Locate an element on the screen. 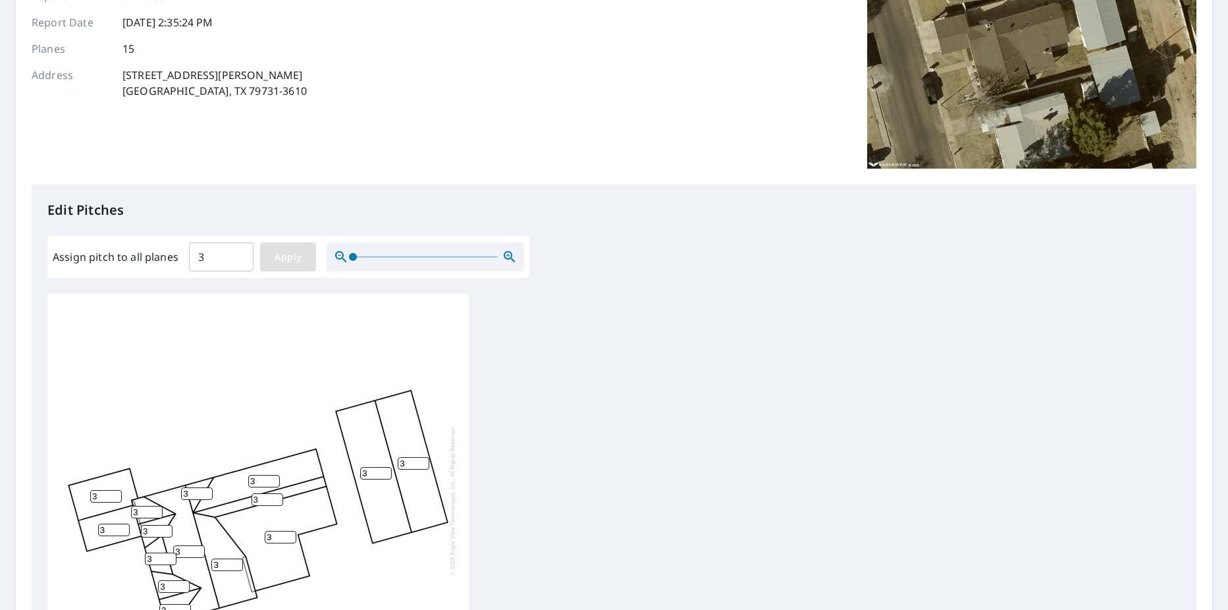 The height and width of the screenshot is (610, 1228). p: Report Date is located at coordinates (71, 22).